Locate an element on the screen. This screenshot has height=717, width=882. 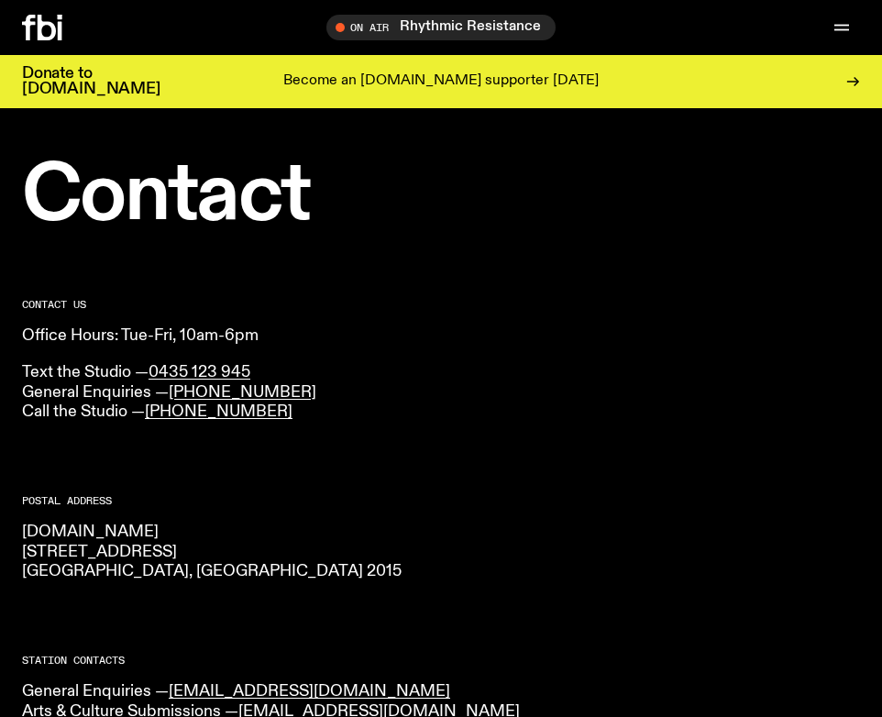
button: On AirRhythmic Resistance is located at coordinates (441, 28).